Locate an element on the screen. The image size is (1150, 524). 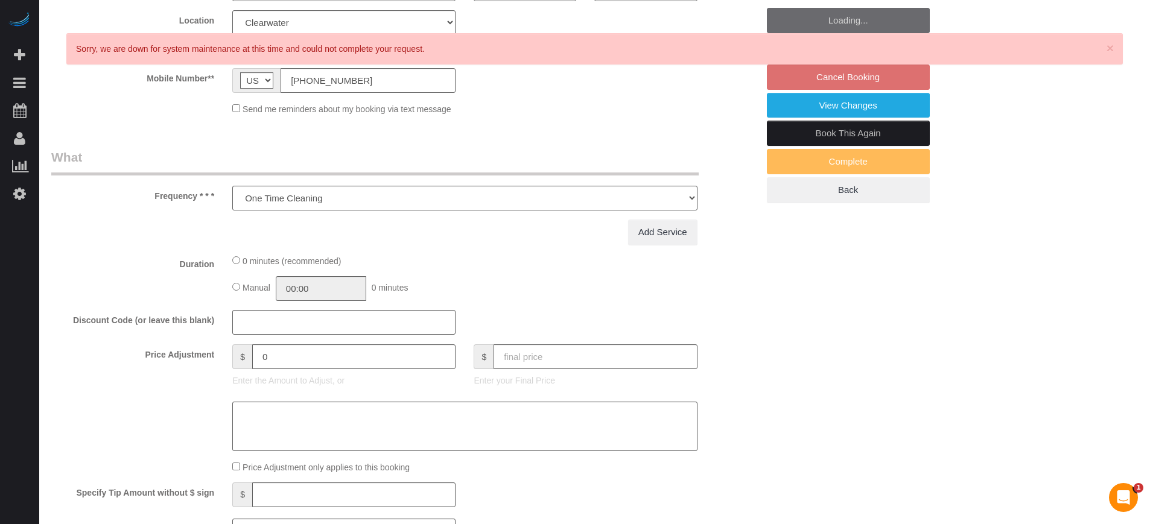
label: Specify Tip Amount without $ sign is located at coordinates (133, 491).